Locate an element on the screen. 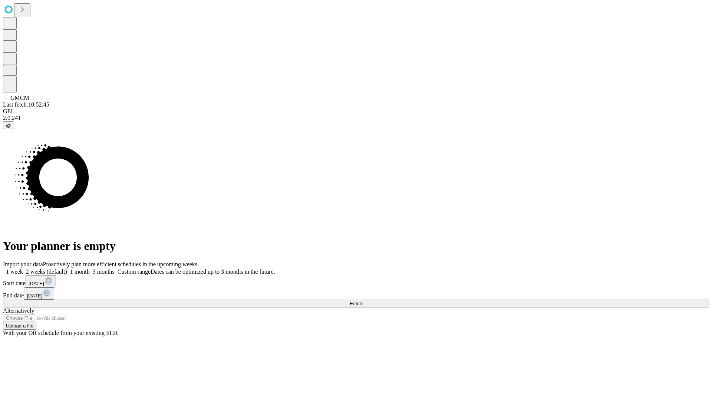  button: Fetch is located at coordinates (356, 303).